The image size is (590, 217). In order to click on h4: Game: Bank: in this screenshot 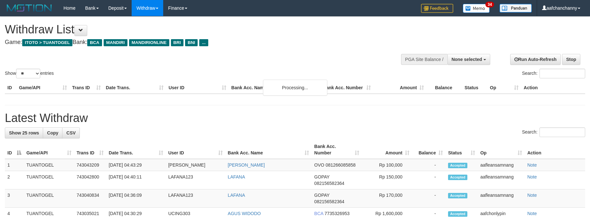, I will do `click(196, 42)`.